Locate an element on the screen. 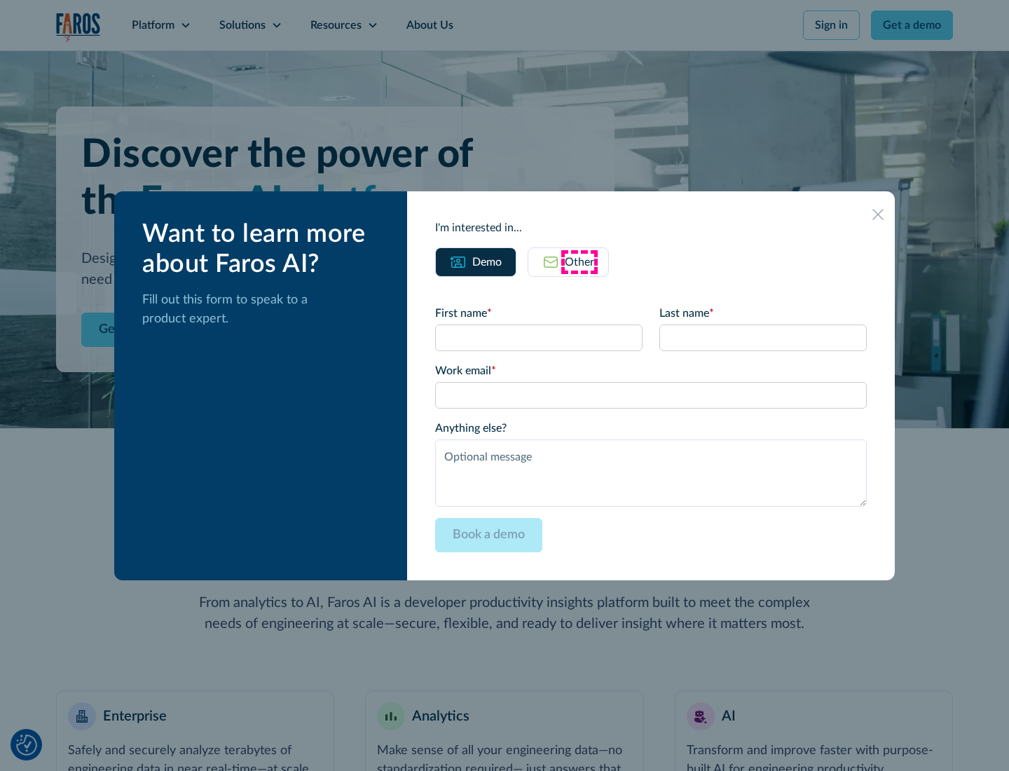  div: Want to learn more about Faros AI? is located at coordinates (264, 250).